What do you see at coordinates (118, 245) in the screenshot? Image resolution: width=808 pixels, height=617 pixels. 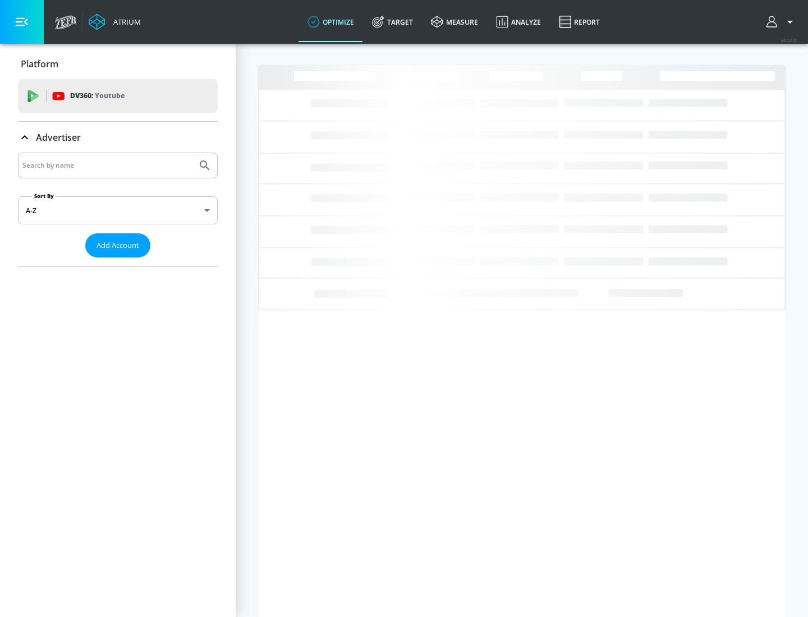 I see `button: Add Account` at bounding box center [118, 245].